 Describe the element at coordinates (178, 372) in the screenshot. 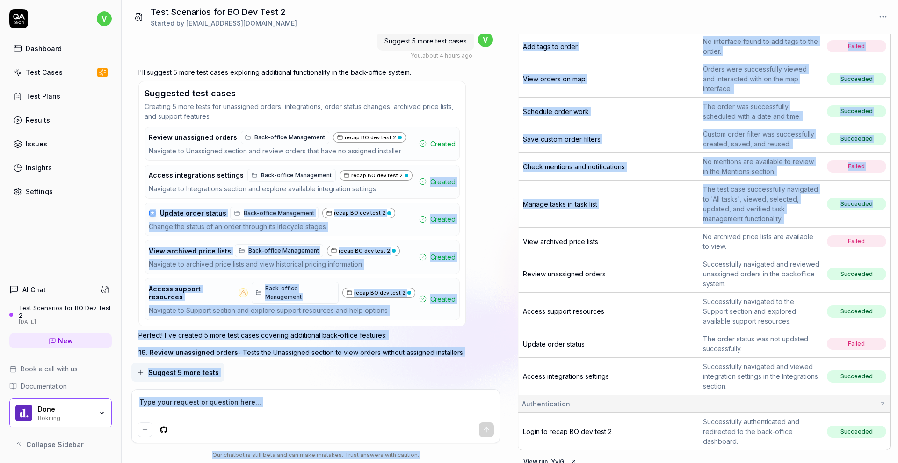

I see `button: Suggest 5 more tests` at that location.